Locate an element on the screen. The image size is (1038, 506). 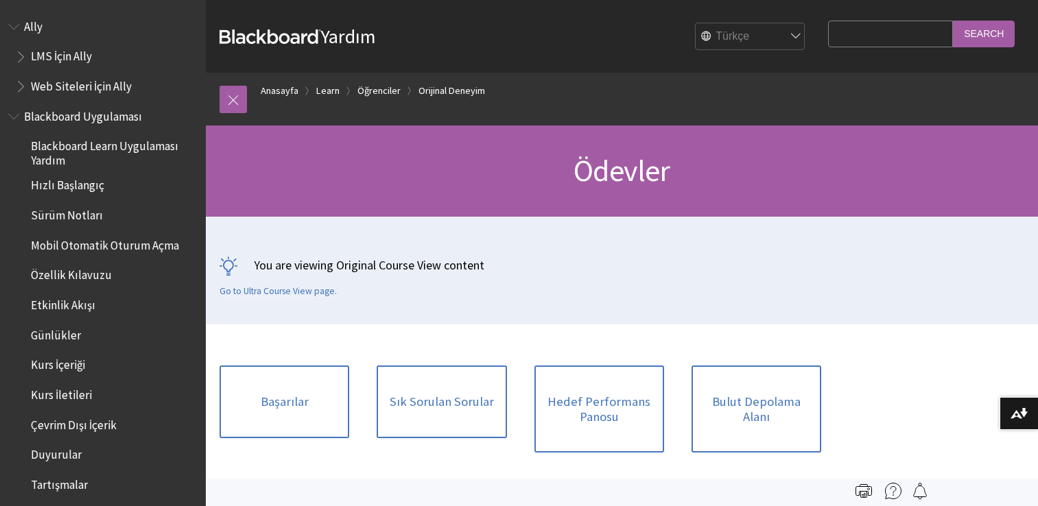
span: Kurs İçeriği is located at coordinates (58, 363).